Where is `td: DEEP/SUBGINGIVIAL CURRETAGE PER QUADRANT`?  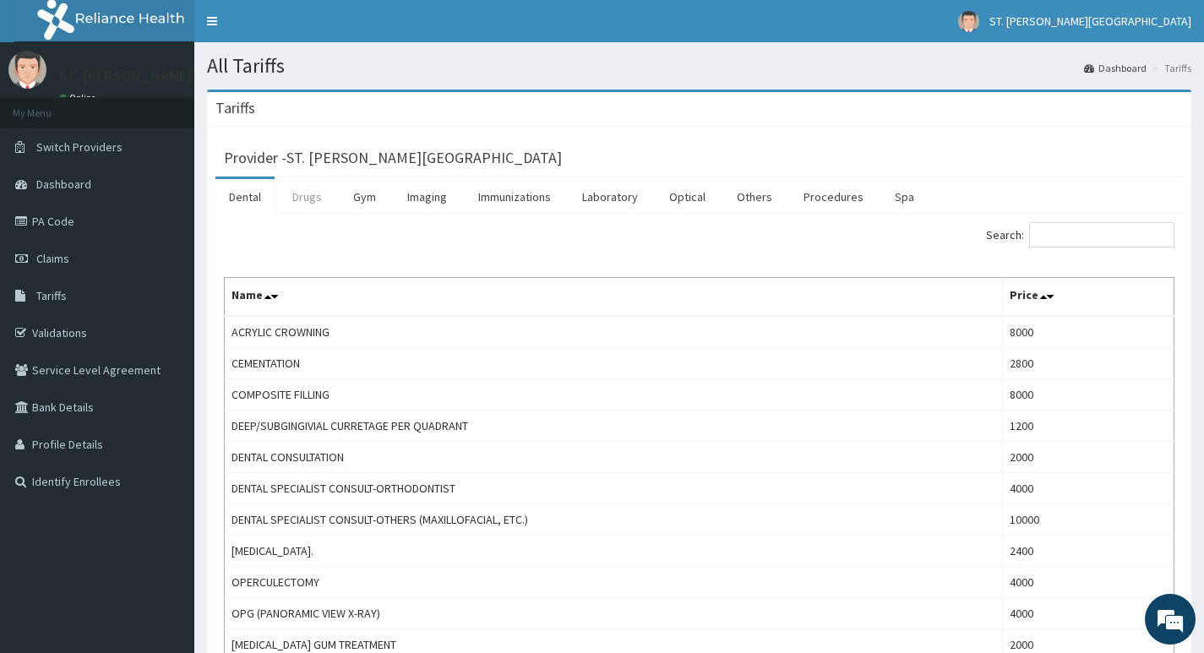
td: DEEP/SUBGINGIVIAL CURRETAGE PER QUADRANT is located at coordinates (614, 426).